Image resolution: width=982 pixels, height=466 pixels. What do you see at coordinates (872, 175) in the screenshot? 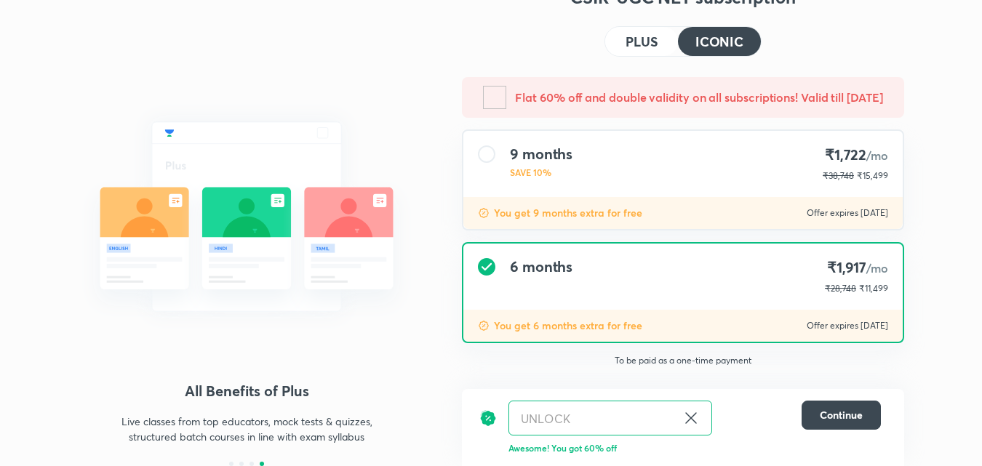
I see `span: ₹15,499` at bounding box center [872, 175].